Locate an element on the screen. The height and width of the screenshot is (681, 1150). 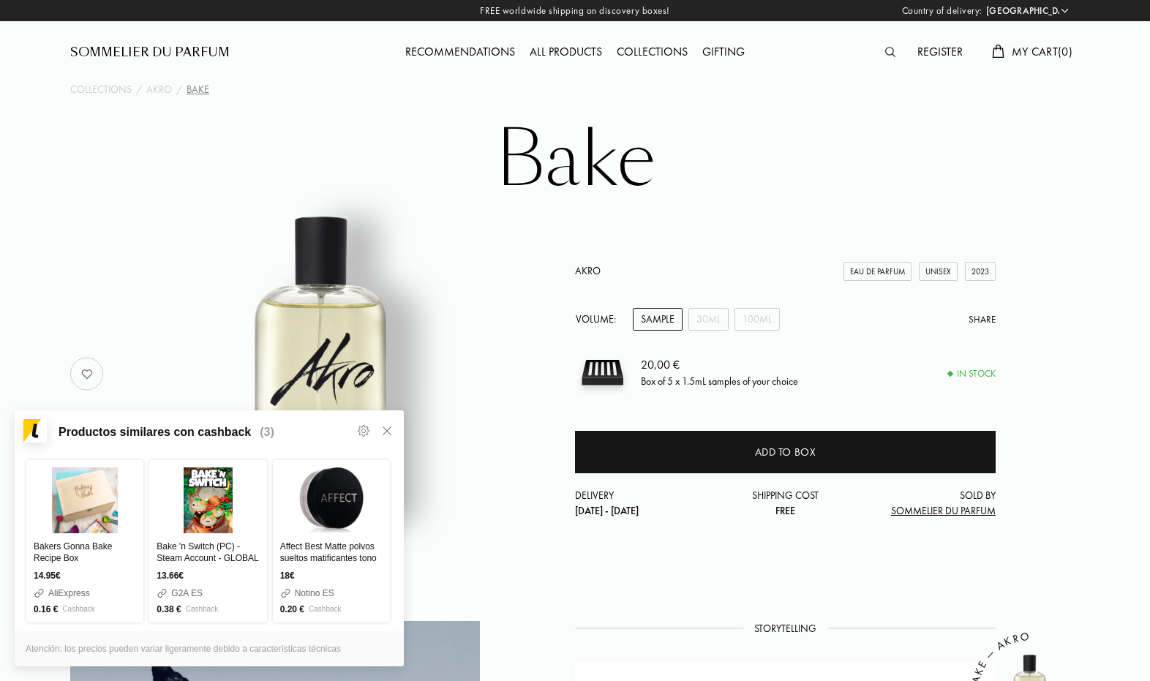
div: Recommendations is located at coordinates (460, 53).